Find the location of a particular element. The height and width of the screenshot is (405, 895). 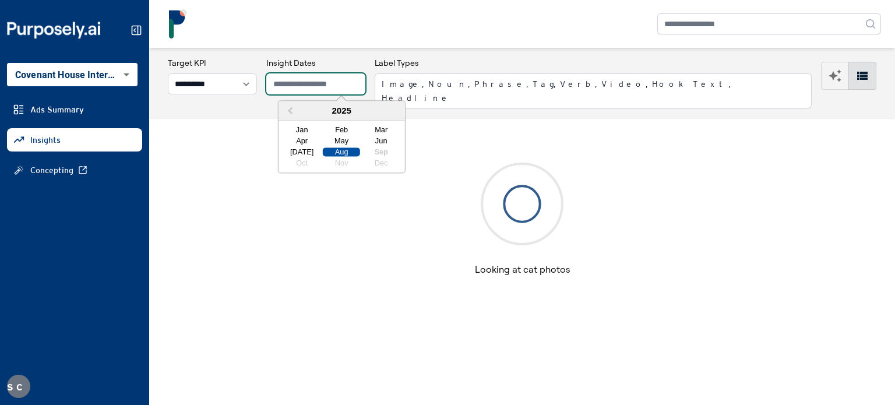

span: Ads Summary is located at coordinates (57, 110).